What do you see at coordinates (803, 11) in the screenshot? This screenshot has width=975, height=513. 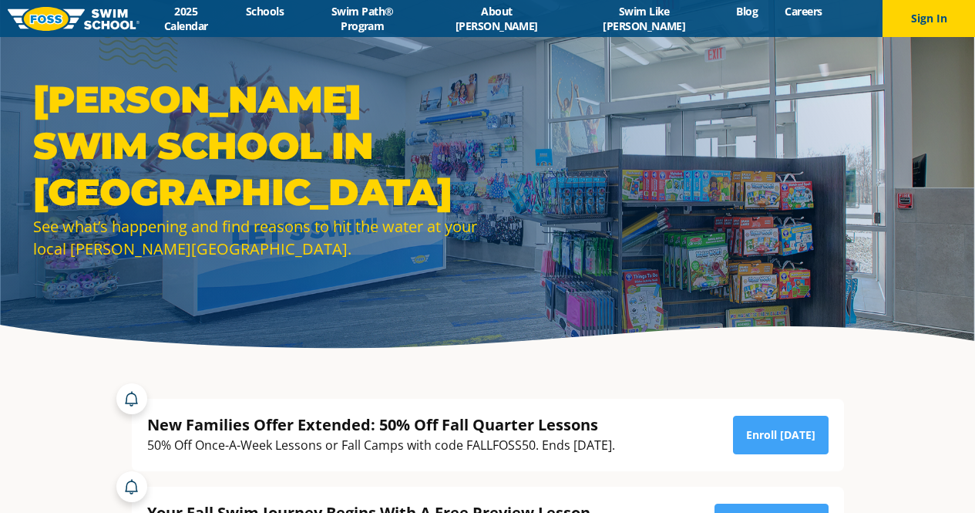 I see `a: Careers` at bounding box center [803, 11].